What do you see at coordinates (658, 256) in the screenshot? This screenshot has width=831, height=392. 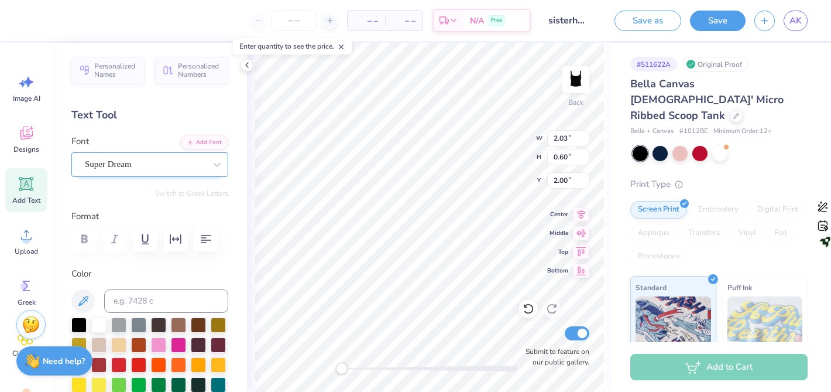 I see `div: Rhinestones` at bounding box center [658, 256].